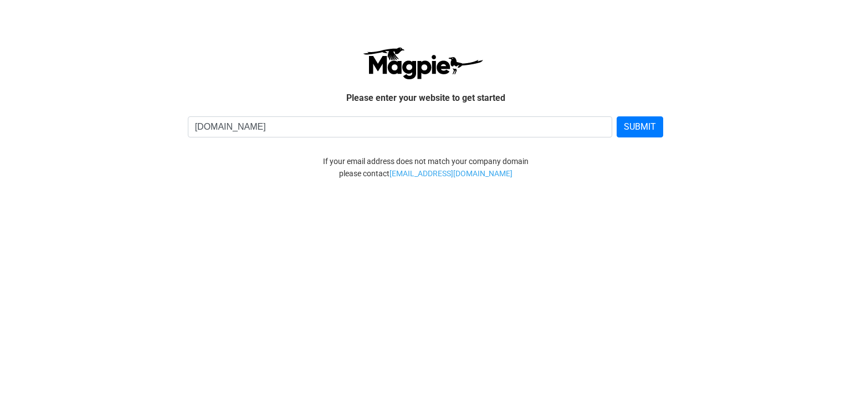  What do you see at coordinates (400, 127) in the screenshot?
I see `input: Enter company website` at bounding box center [400, 127].